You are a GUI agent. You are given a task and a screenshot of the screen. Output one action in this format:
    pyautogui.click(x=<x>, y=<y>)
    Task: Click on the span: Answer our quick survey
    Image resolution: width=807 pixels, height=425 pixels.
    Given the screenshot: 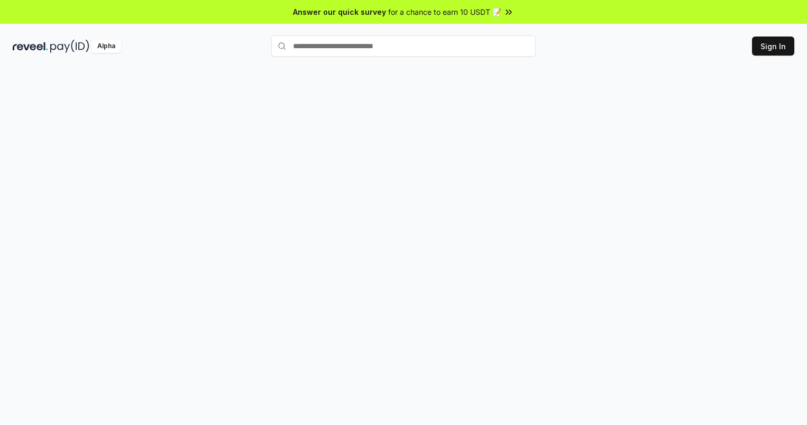 What is the action you would take?
    pyautogui.click(x=340, y=12)
    